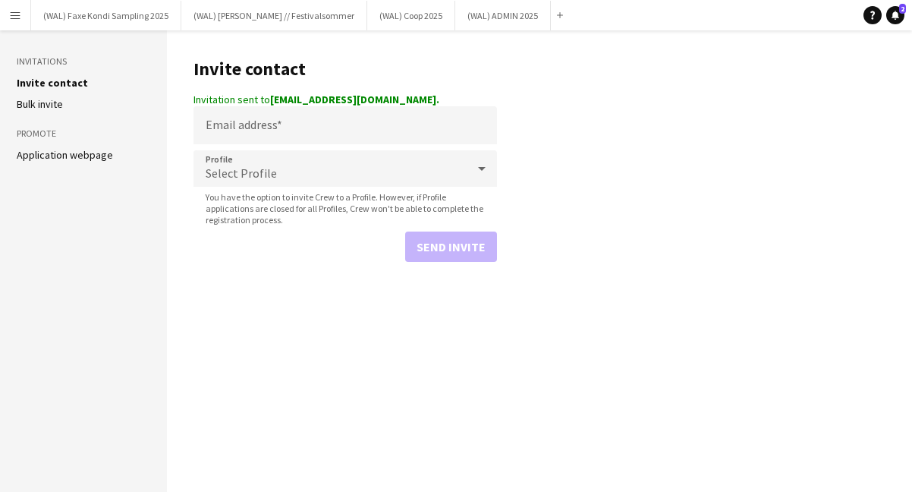 The height and width of the screenshot is (492, 912). I want to click on a: Invite contact, so click(52, 83).